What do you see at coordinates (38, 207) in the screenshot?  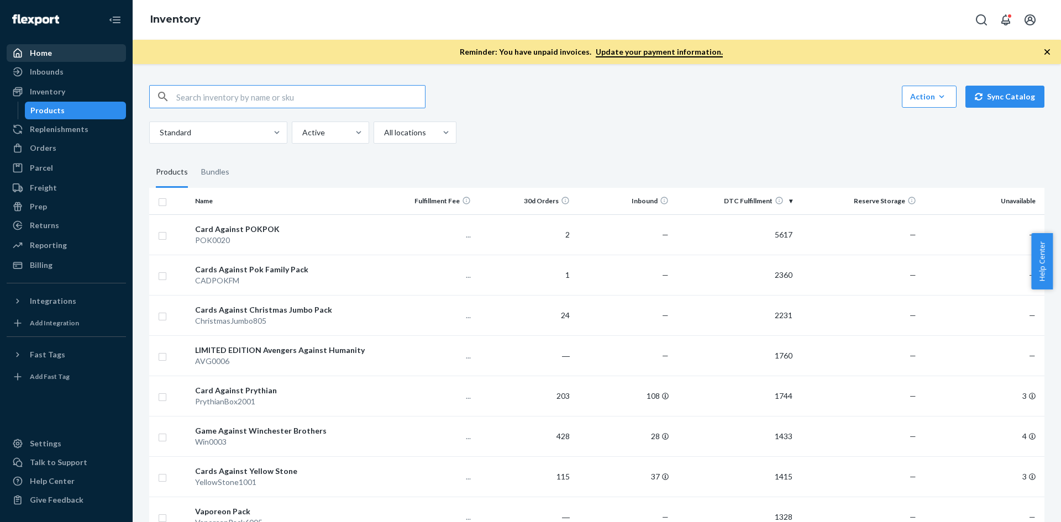 I see `div: Prep` at bounding box center [38, 207].